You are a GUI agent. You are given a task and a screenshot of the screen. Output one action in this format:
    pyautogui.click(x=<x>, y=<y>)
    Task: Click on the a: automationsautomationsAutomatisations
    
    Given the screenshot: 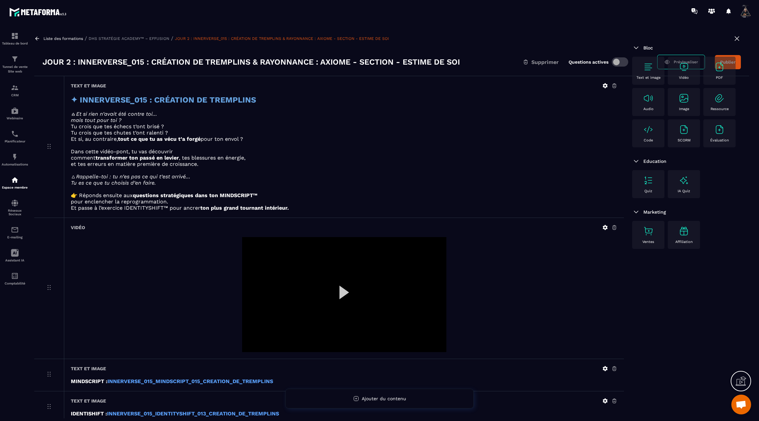 What is the action you would take?
    pyautogui.click(x=15, y=159)
    